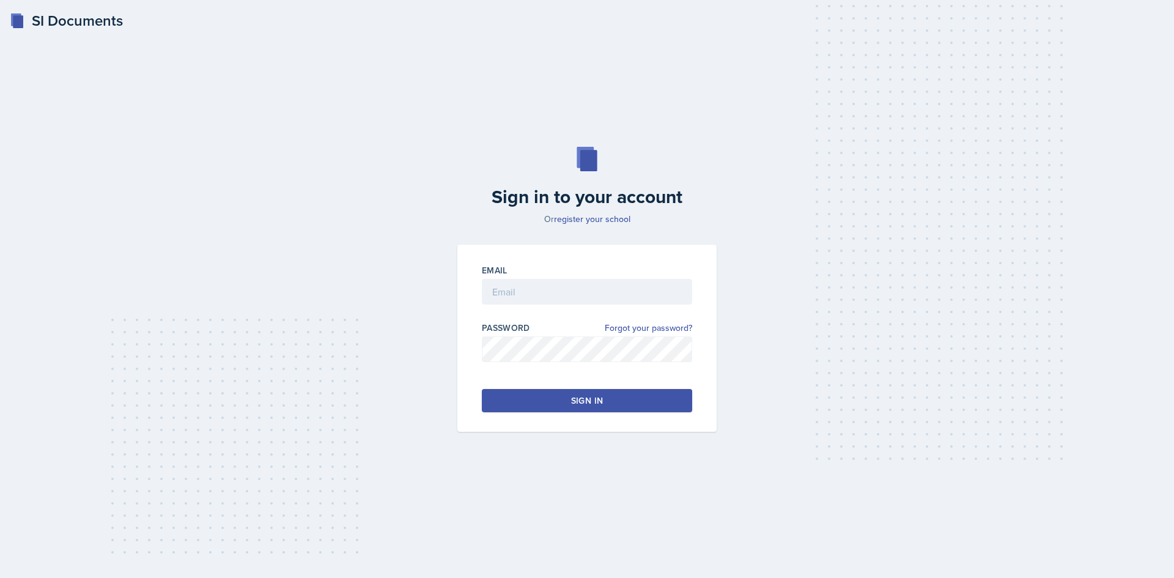 The height and width of the screenshot is (578, 1174). I want to click on div: SI Documents, so click(66, 21).